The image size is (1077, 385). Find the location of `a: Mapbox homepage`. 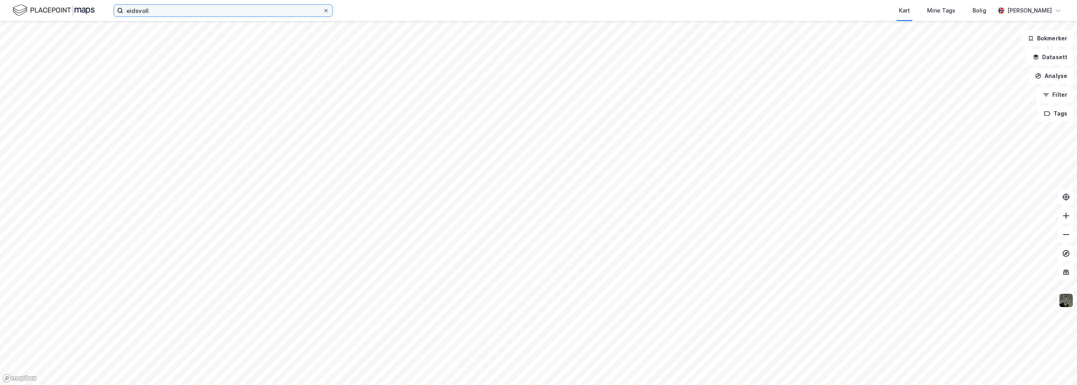

a: Mapbox homepage is located at coordinates (20, 378).